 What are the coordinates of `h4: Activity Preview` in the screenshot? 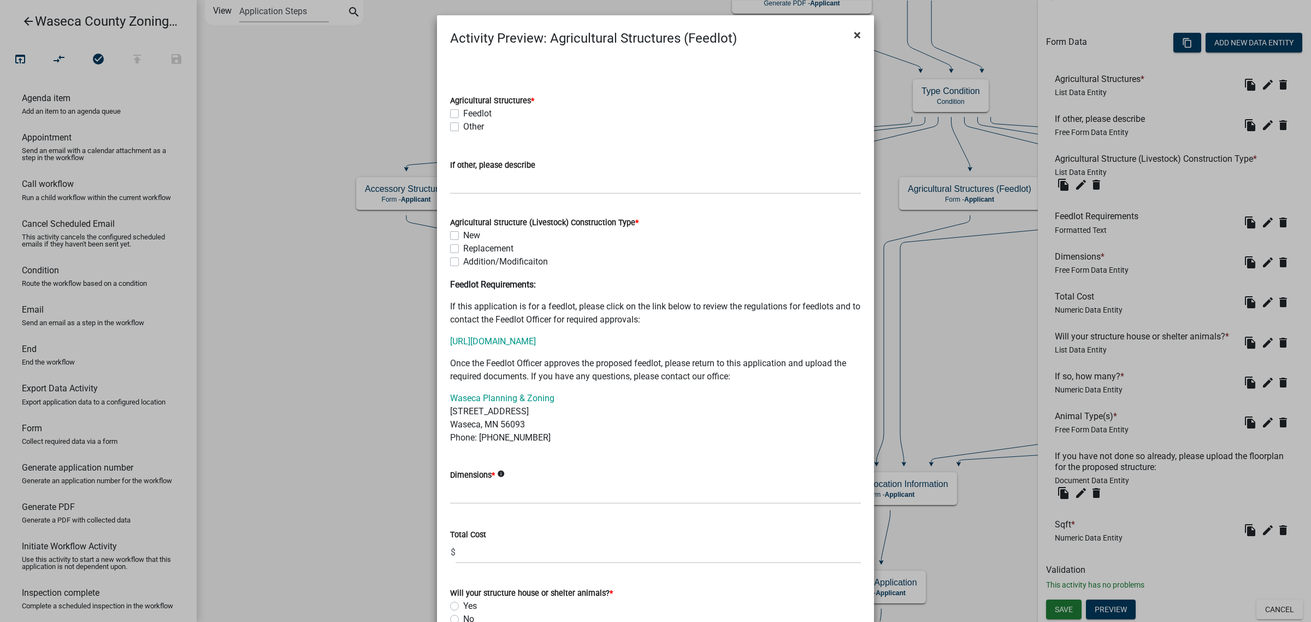 It's located at (593, 38).